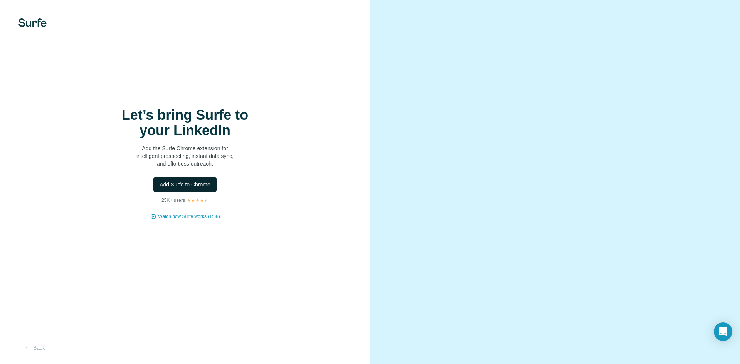 The height and width of the screenshot is (364, 740). What do you see at coordinates (185, 156) in the screenshot?
I see `p: Add the Surfe Chrome extension for intelligent prospecting, instant data sync, and effortless out...` at bounding box center [185, 156].